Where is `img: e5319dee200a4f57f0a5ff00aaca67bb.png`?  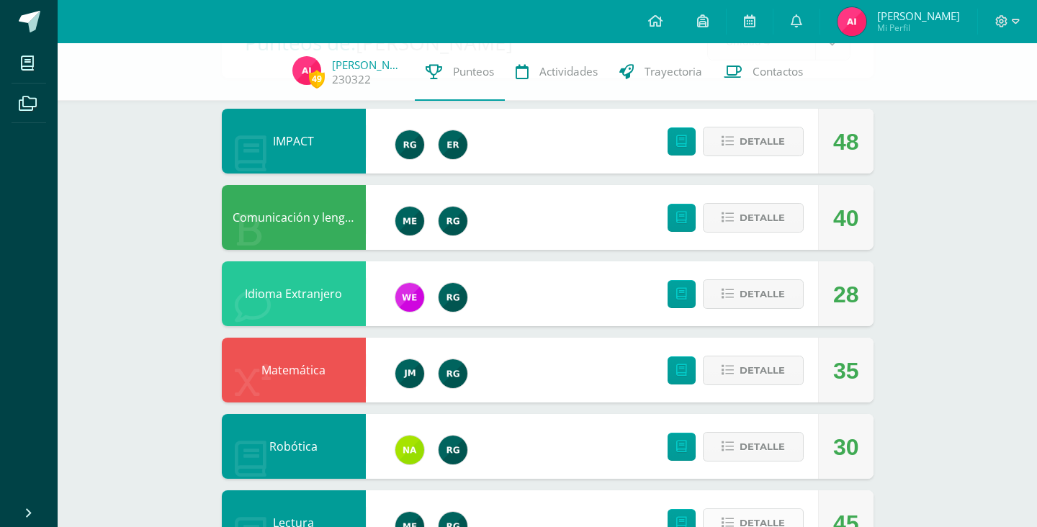
img: e5319dee200a4f57f0a5ff00aaca67bb.png is located at coordinates (410, 221).